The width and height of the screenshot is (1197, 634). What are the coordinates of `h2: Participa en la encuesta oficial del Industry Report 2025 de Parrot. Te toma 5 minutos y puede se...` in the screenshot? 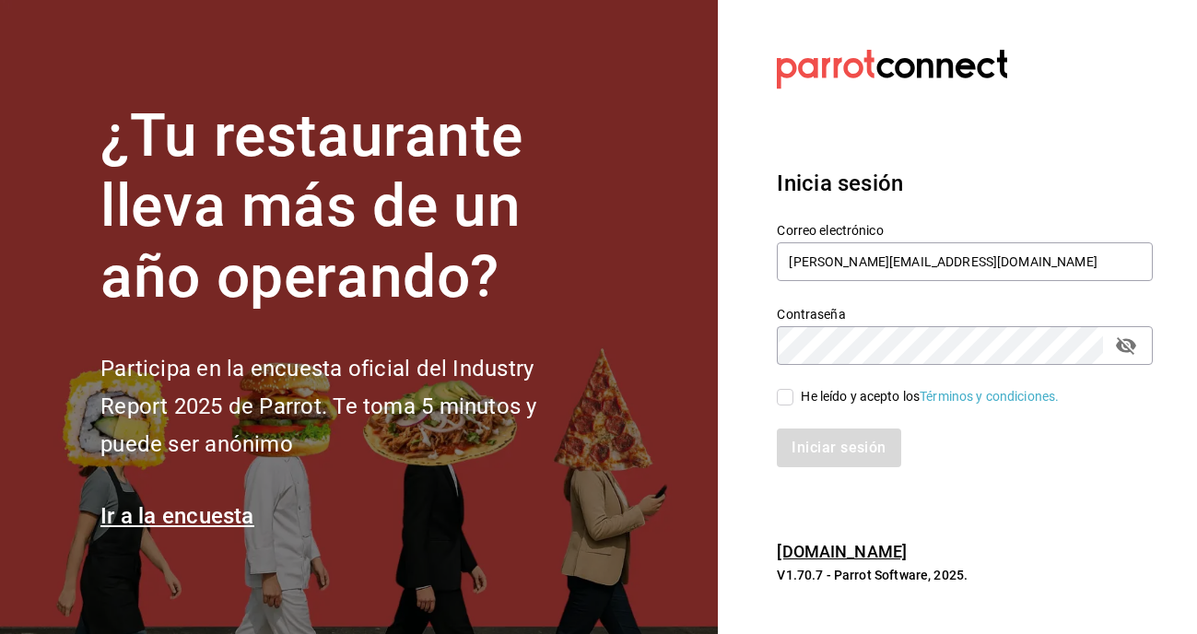 It's located at (349, 407).